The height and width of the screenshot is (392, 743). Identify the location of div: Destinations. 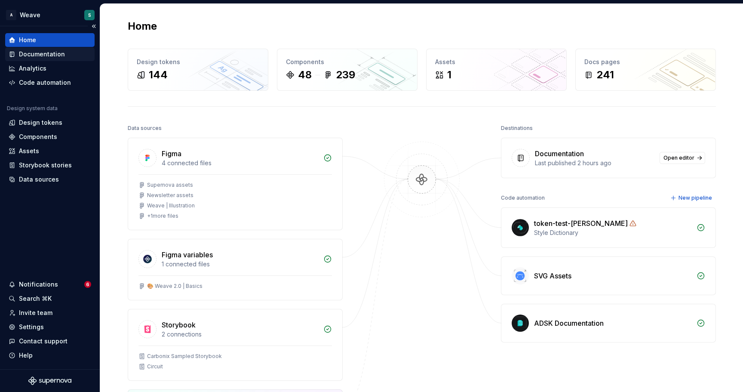
(517, 128).